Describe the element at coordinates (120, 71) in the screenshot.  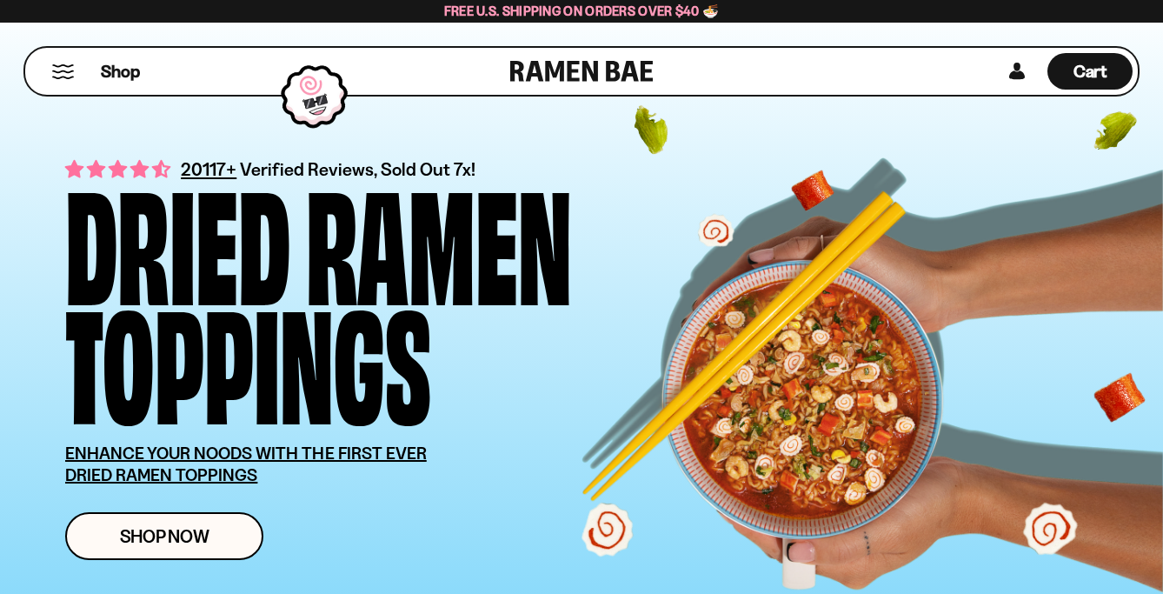
I see `a: Shop` at that location.